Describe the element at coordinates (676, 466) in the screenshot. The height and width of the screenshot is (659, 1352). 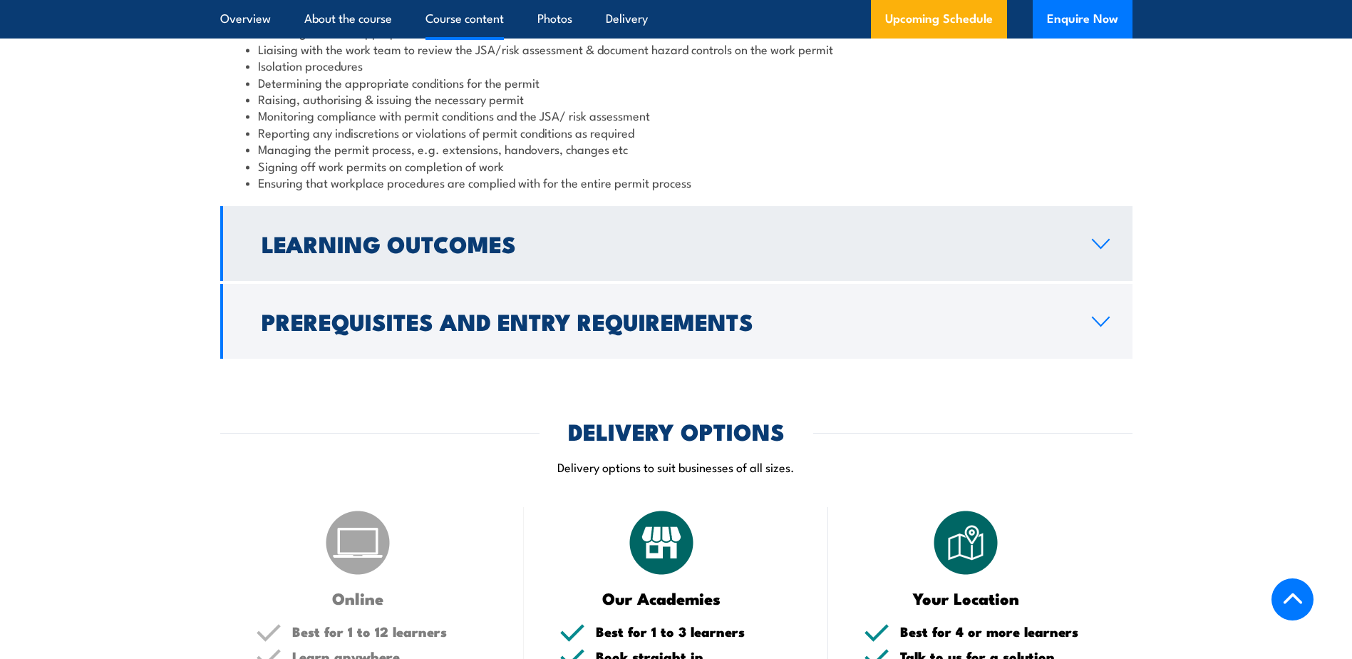
I see `p: Delivery options to suit businesses of all sizes.` at that location.